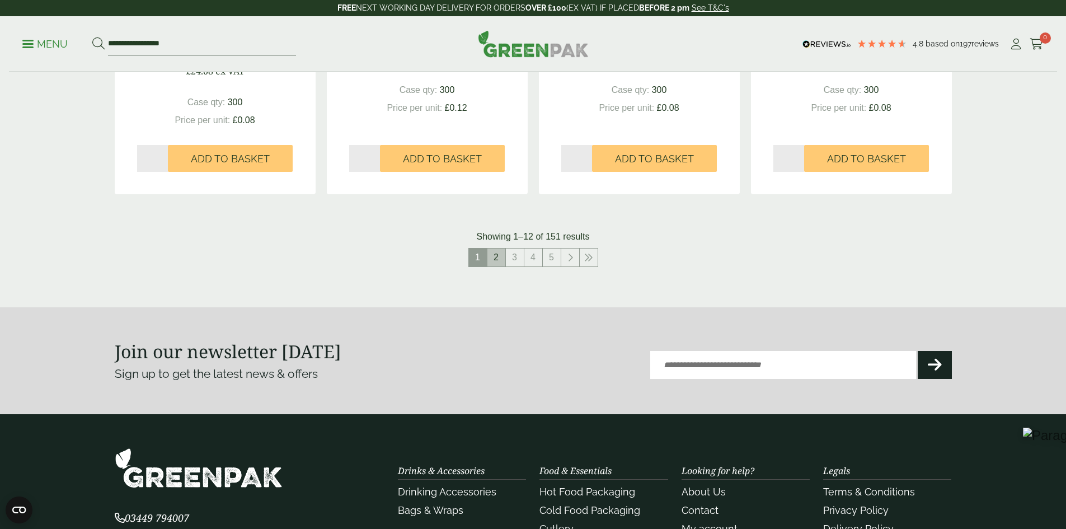 The width and height of the screenshot is (1066, 529). I want to click on span: reviews, so click(985, 44).